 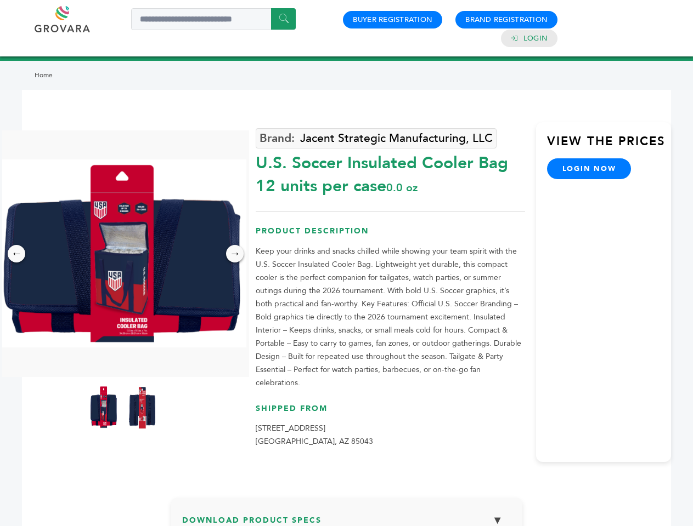 What do you see at coordinates (401, 188) in the screenshot?
I see `span: 0.0 oz` at bounding box center [401, 188].